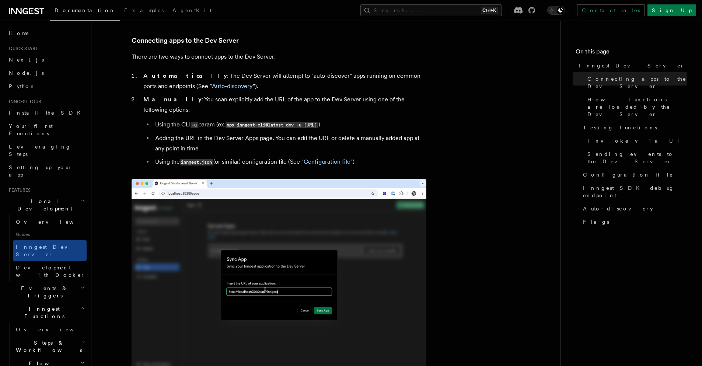 This screenshot has width=702, height=366. What do you see at coordinates (46, 73) in the screenshot?
I see `a: Node.js` at bounding box center [46, 73].